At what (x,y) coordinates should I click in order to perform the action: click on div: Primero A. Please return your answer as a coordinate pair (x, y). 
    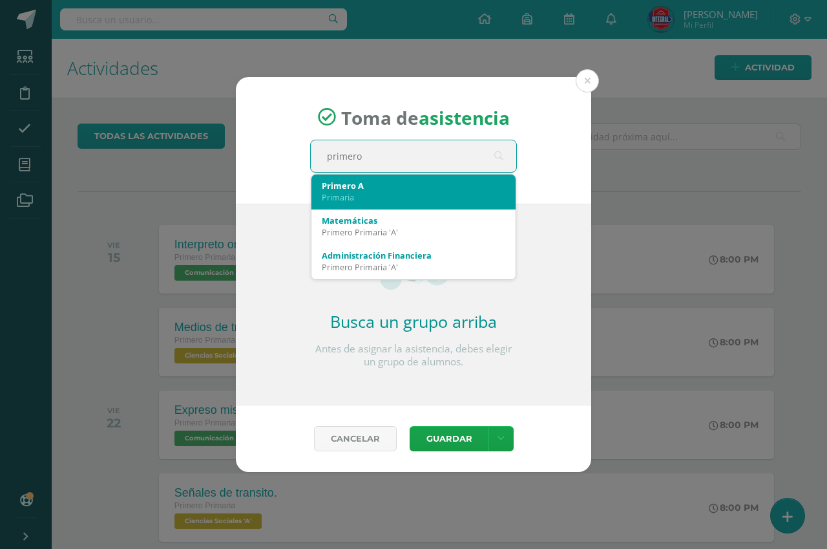
    Looking at the image, I should click on (414, 185).